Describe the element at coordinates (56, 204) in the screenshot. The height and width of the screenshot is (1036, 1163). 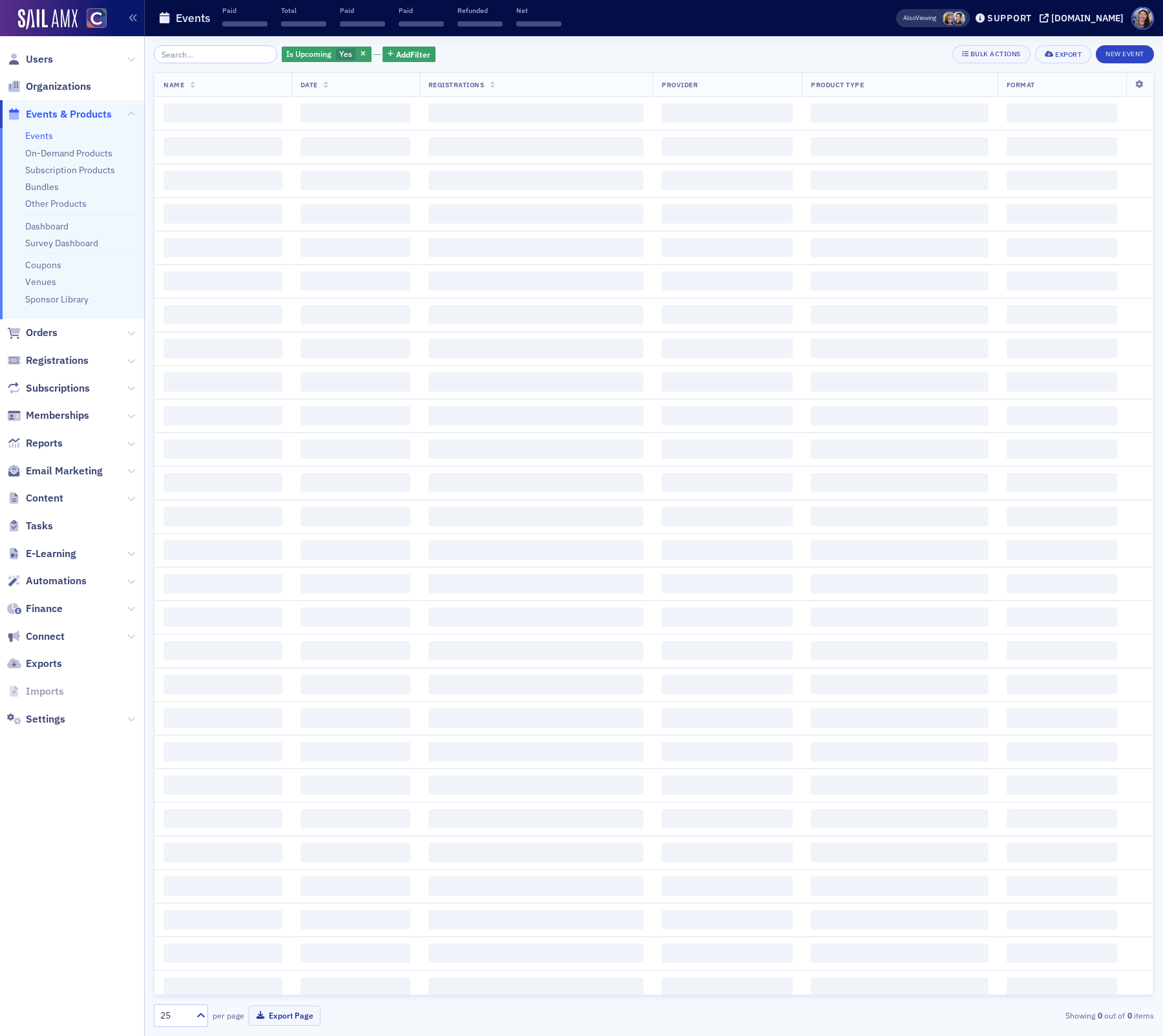
I see `a: Other Products` at that location.